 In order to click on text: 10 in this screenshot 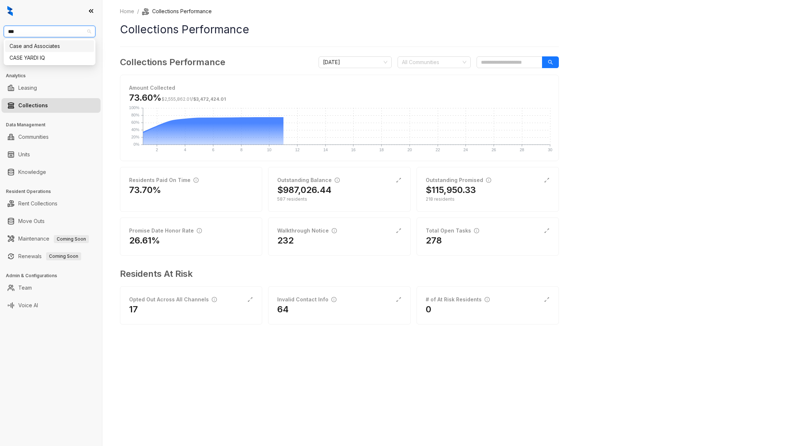, I will do `click(269, 150)`.